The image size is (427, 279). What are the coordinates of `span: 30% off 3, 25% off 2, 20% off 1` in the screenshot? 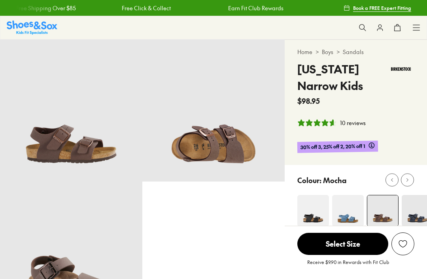 It's located at (333, 147).